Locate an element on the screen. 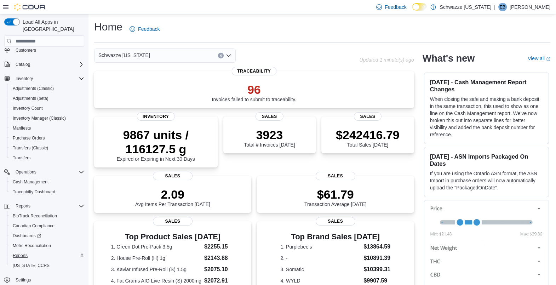  p: 9867 units / 116127.5 g is located at coordinates (156, 142).